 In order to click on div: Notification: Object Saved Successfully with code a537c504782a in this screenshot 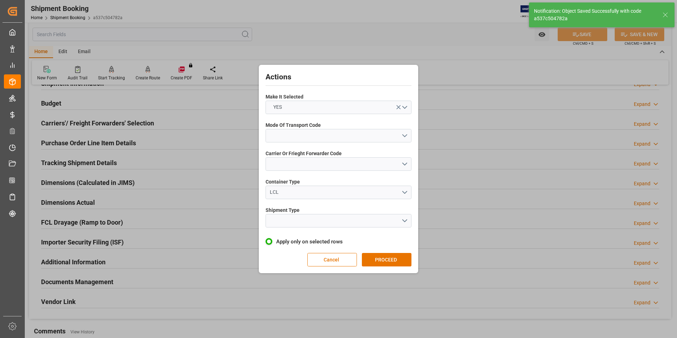, I will do `click(595, 15)`.